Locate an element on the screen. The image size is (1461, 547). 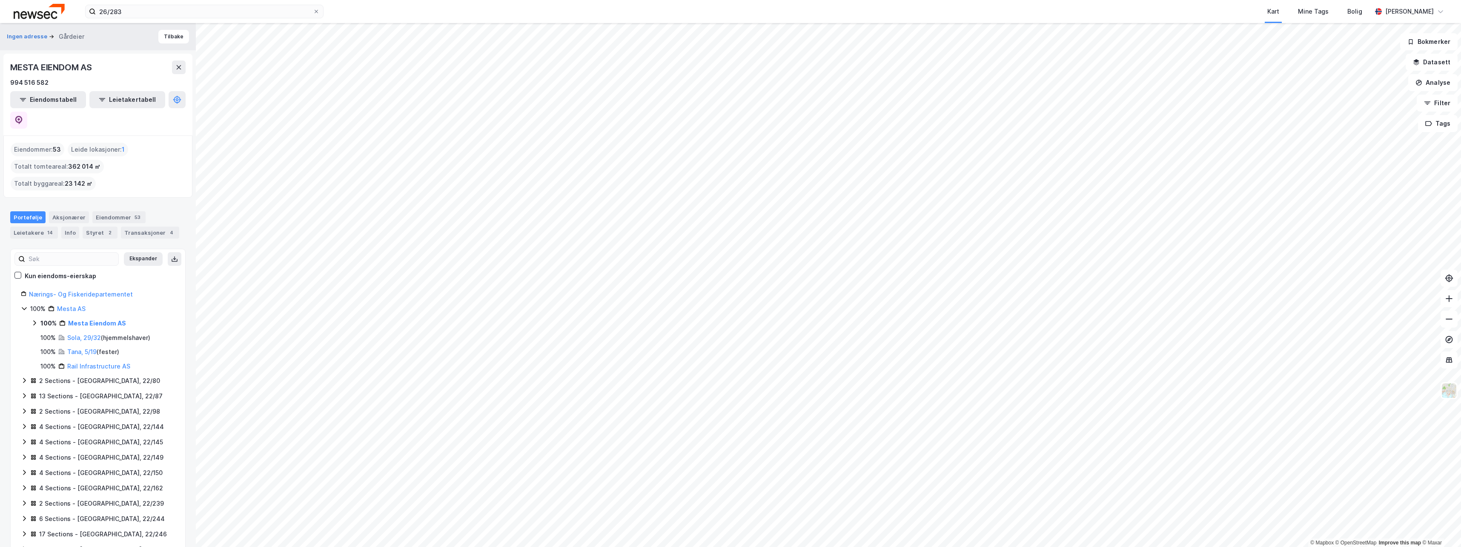
div: Styret is located at coordinates (100, 232).